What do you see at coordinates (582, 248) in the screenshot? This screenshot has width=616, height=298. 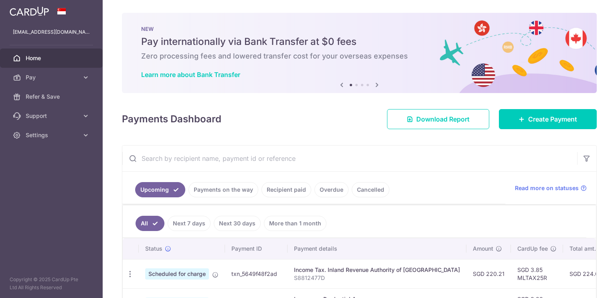 I see `span: Total amt.` at bounding box center [582, 248].